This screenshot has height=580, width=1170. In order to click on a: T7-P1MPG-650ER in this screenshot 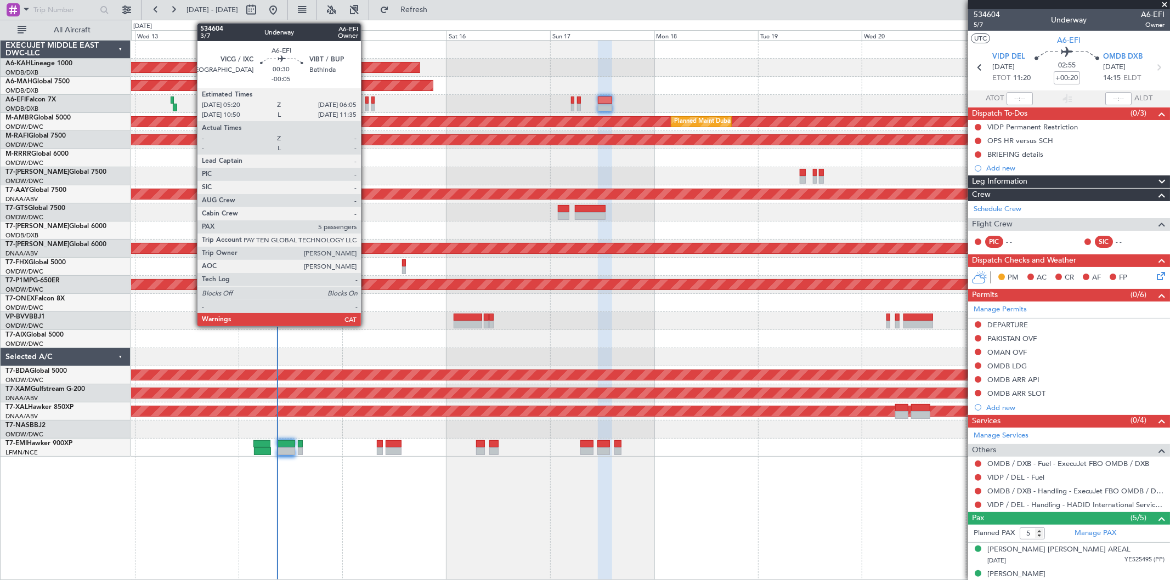, I will do `click(32, 281)`.